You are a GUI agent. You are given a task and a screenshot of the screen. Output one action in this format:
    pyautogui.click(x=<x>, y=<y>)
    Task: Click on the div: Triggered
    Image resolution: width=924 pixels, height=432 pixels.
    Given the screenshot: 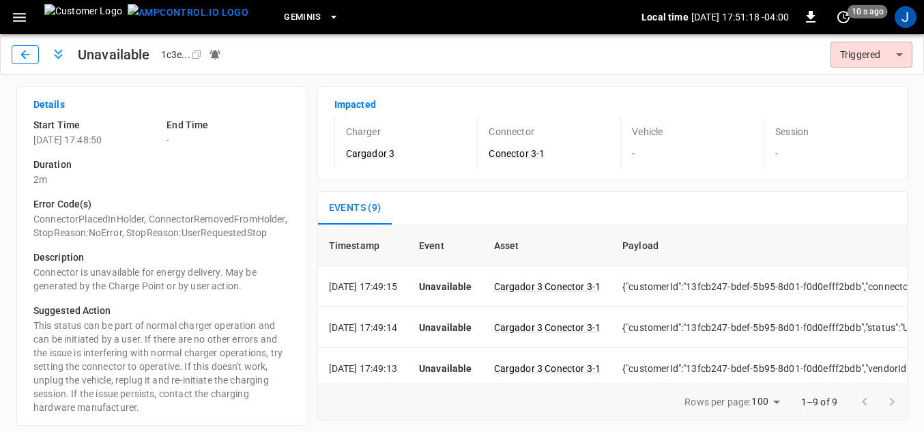 What is the action you would take?
    pyautogui.click(x=871, y=55)
    